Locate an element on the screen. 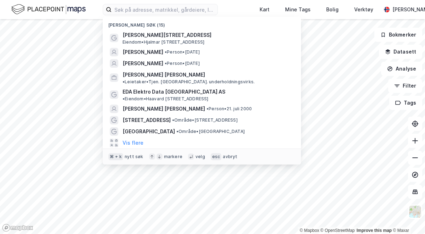 The width and height of the screenshot is (425, 234). div: esc is located at coordinates (216, 157).